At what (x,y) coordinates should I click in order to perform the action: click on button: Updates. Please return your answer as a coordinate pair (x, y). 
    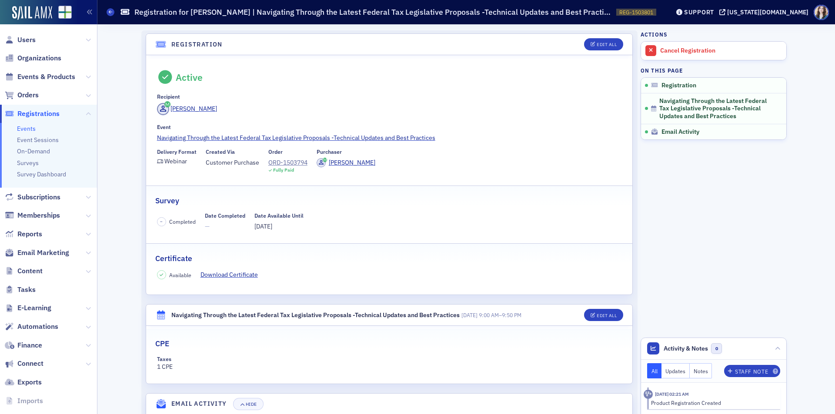
    Looking at the image, I should click on (675, 371).